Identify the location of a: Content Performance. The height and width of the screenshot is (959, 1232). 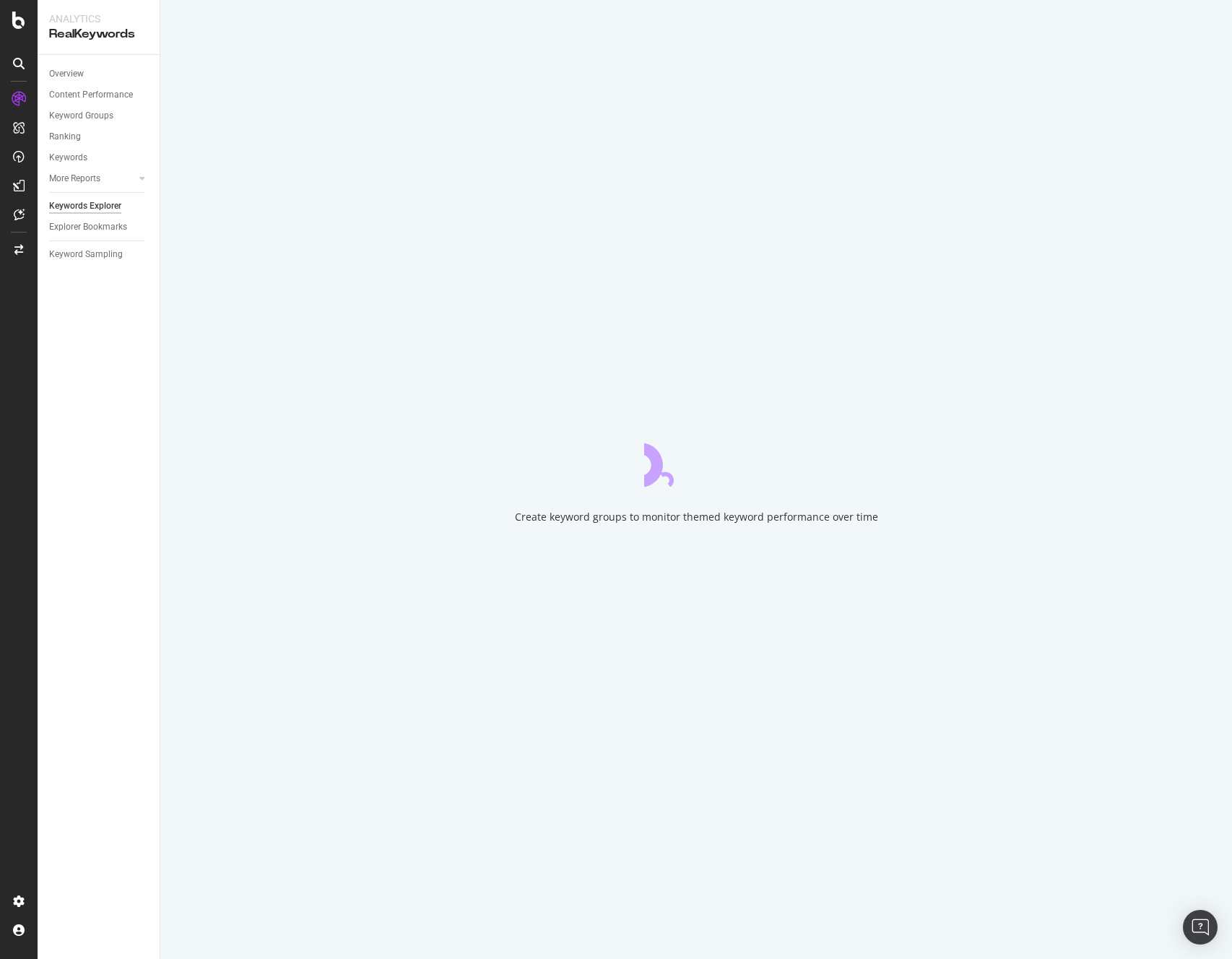
(99, 95).